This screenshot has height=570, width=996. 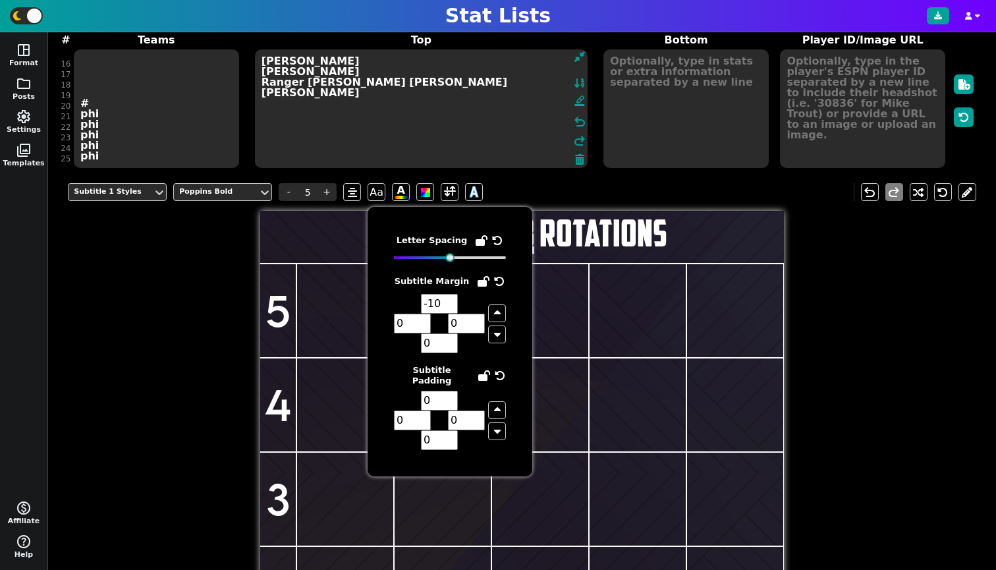 What do you see at coordinates (432, 281) in the screenshot?
I see `h5: Subtitle Margin` at bounding box center [432, 281].